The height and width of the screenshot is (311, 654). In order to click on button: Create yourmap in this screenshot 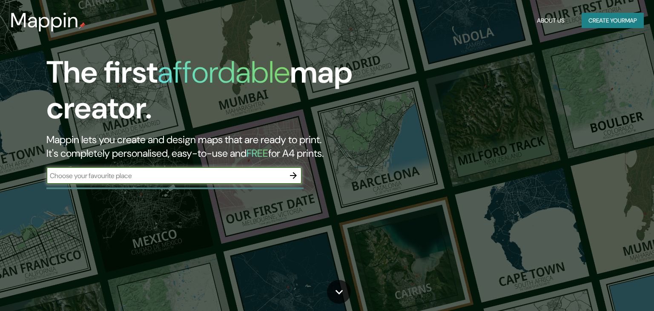, I will do `click(613, 20)`.